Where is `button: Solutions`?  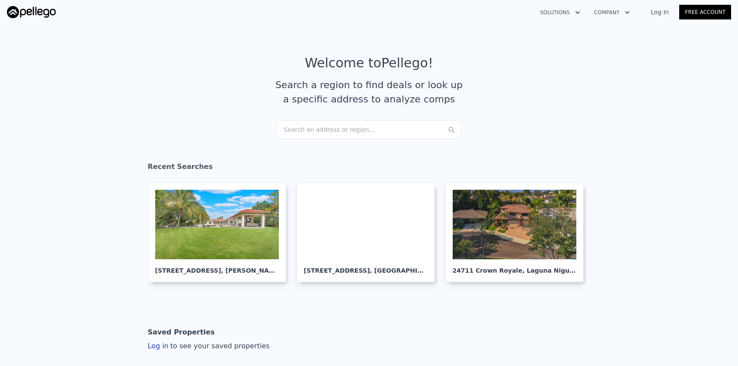
button: Solutions is located at coordinates (560, 13).